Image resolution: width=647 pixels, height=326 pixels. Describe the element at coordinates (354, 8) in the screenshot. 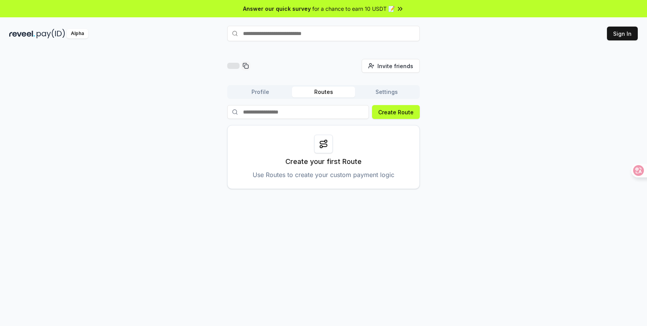

I see `span: for a chance to earn 10 USDT 📝` at that location.